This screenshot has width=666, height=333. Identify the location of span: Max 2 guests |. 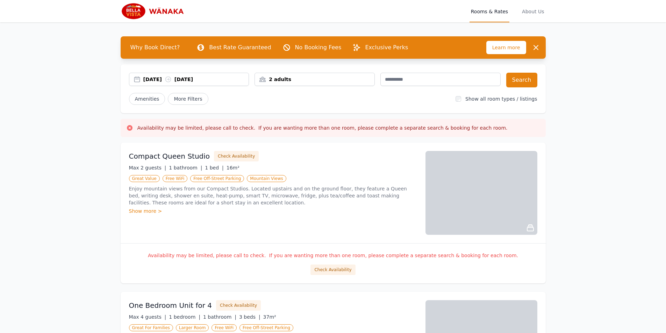
(148, 168).